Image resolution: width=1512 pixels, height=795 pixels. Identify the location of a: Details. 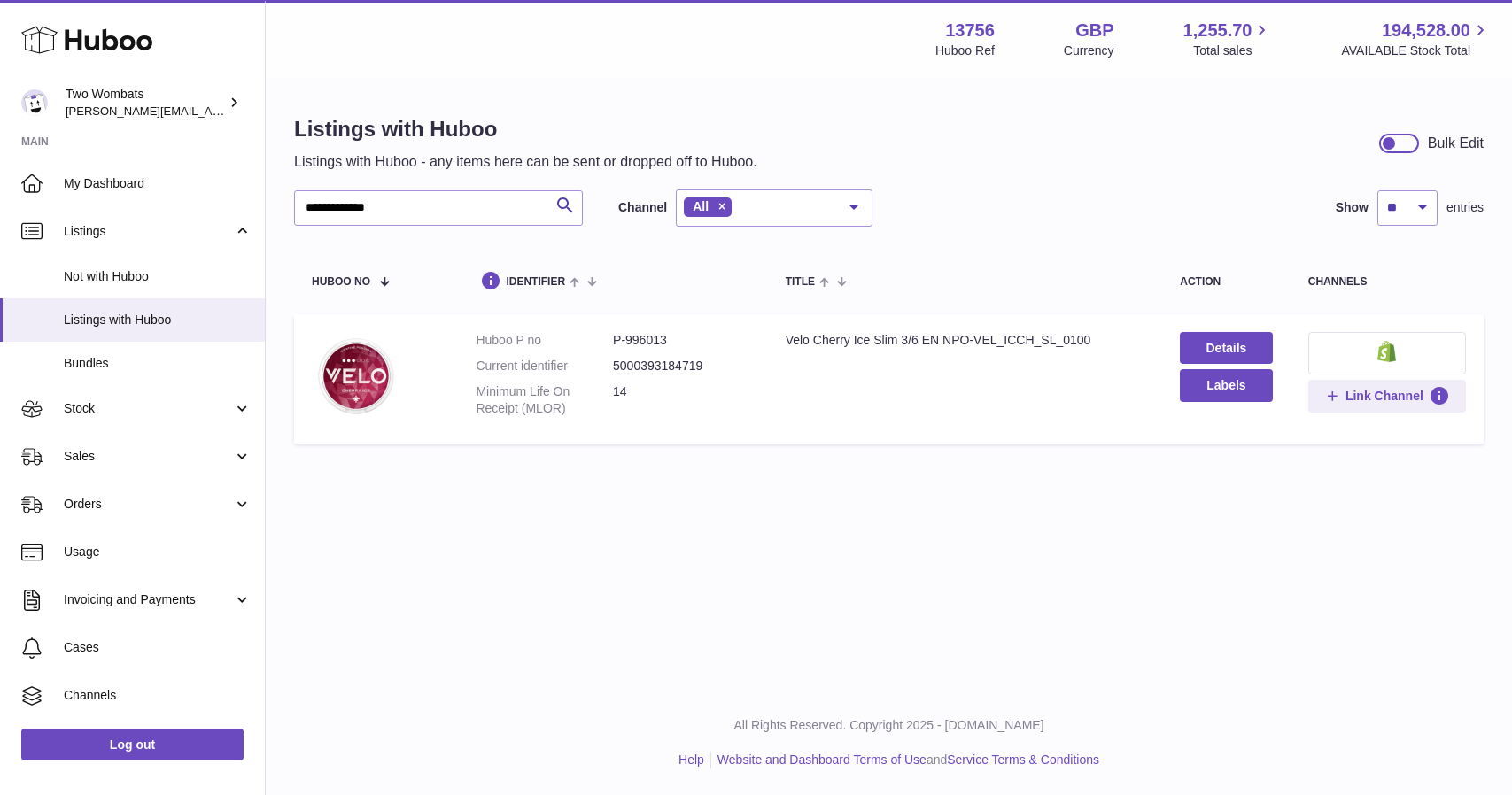
(1225, 348).